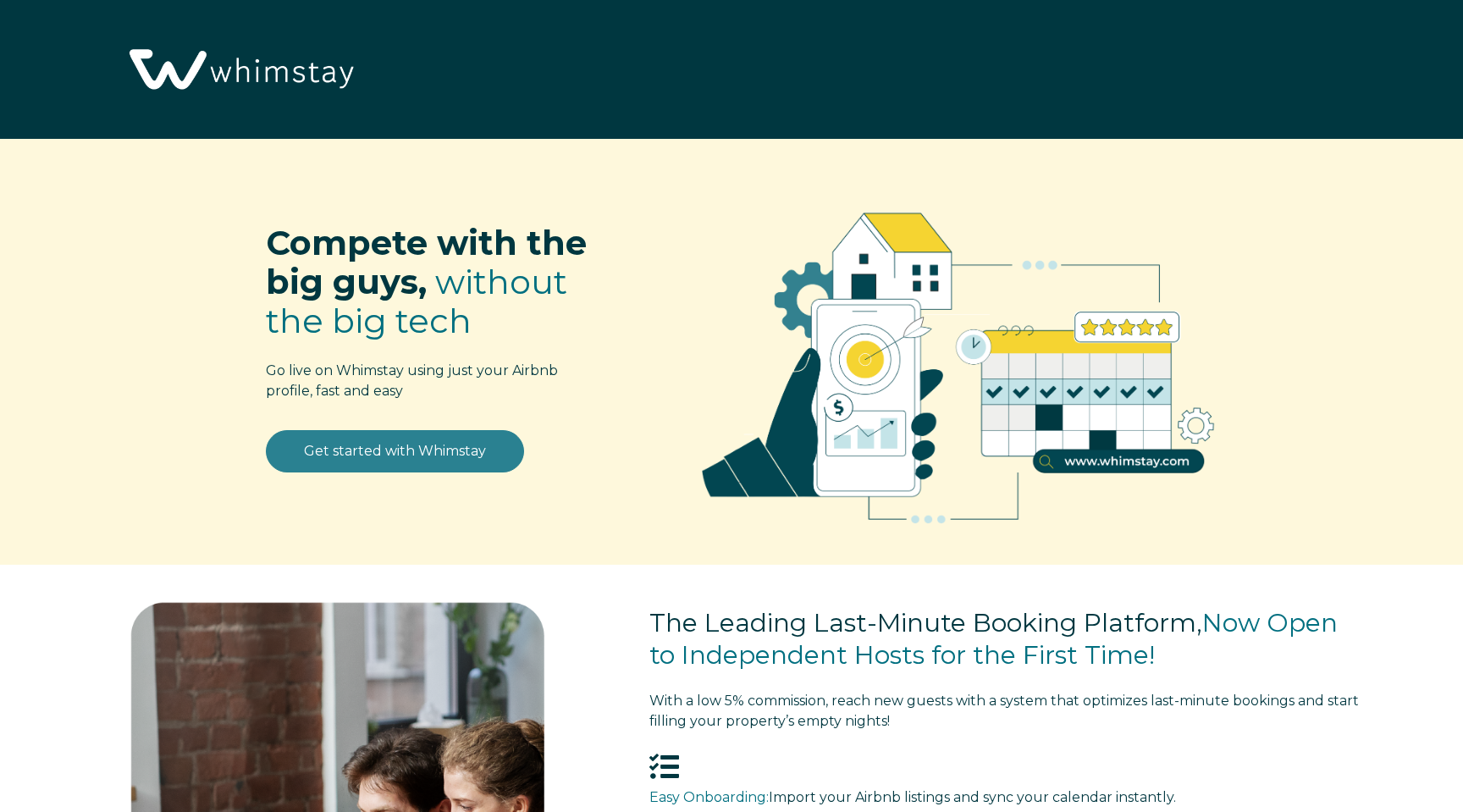 This screenshot has width=1463, height=812. What do you see at coordinates (426, 261) in the screenshot?
I see `span: Compete with the big guys,` at bounding box center [426, 261].